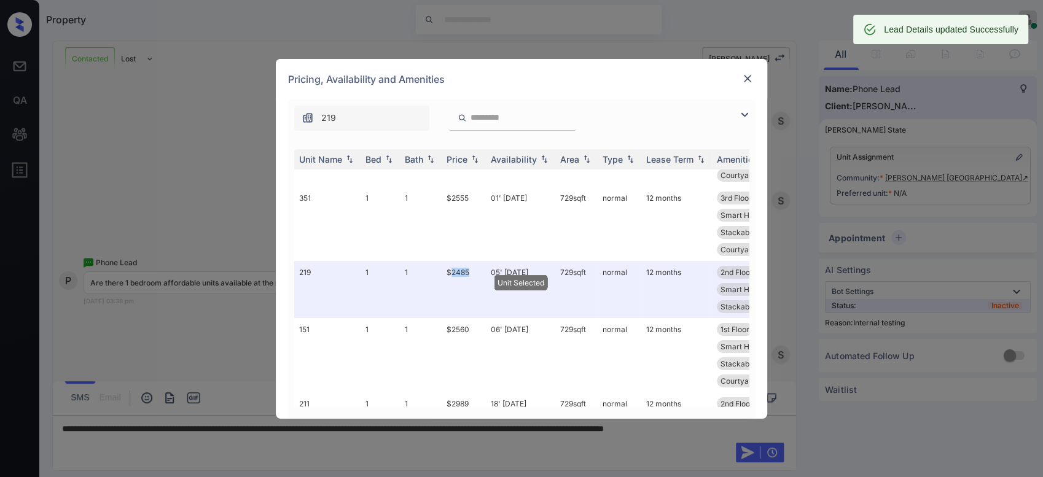  I want to click on img: close, so click(748, 79).